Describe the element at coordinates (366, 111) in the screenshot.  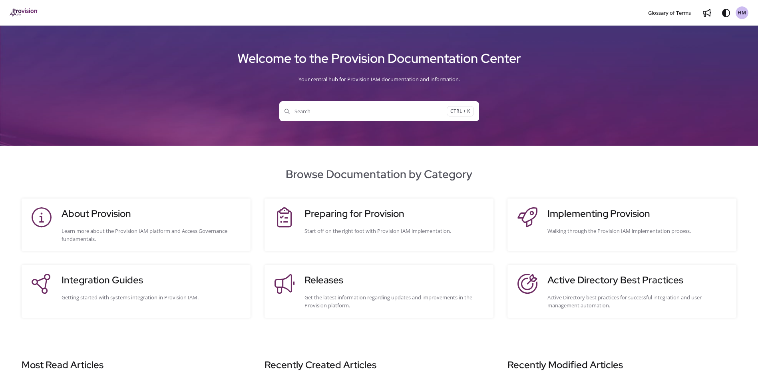
I see `span: Search` at that location.